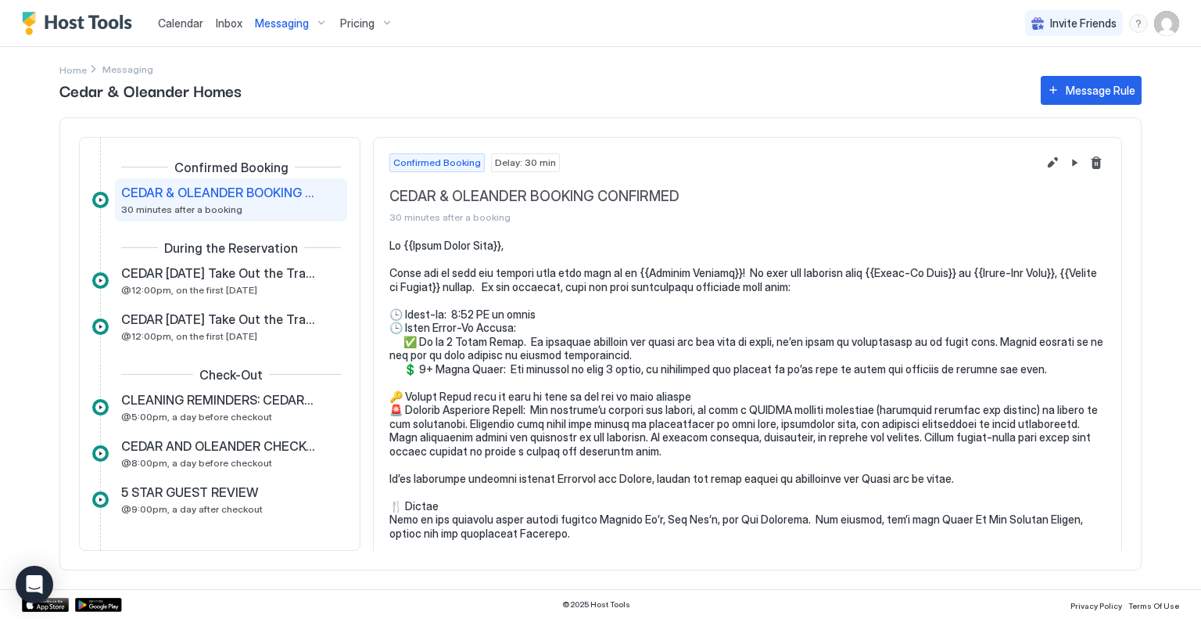 This screenshot has width=1201, height=619. Describe the element at coordinates (73, 69) in the screenshot. I see `div: Breadcrumb` at that location.